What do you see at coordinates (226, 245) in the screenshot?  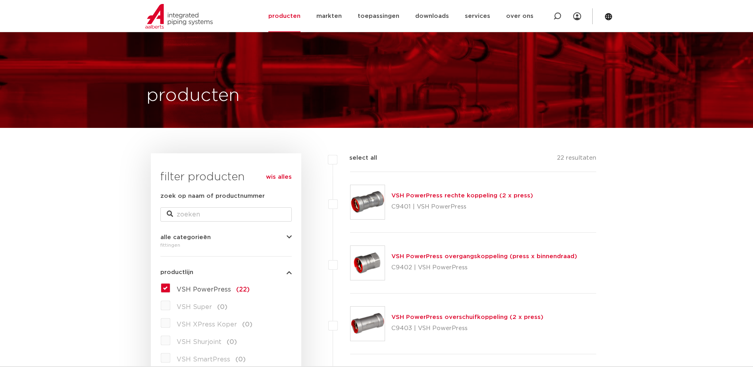 I see `div: fittingen` at bounding box center [226, 245].